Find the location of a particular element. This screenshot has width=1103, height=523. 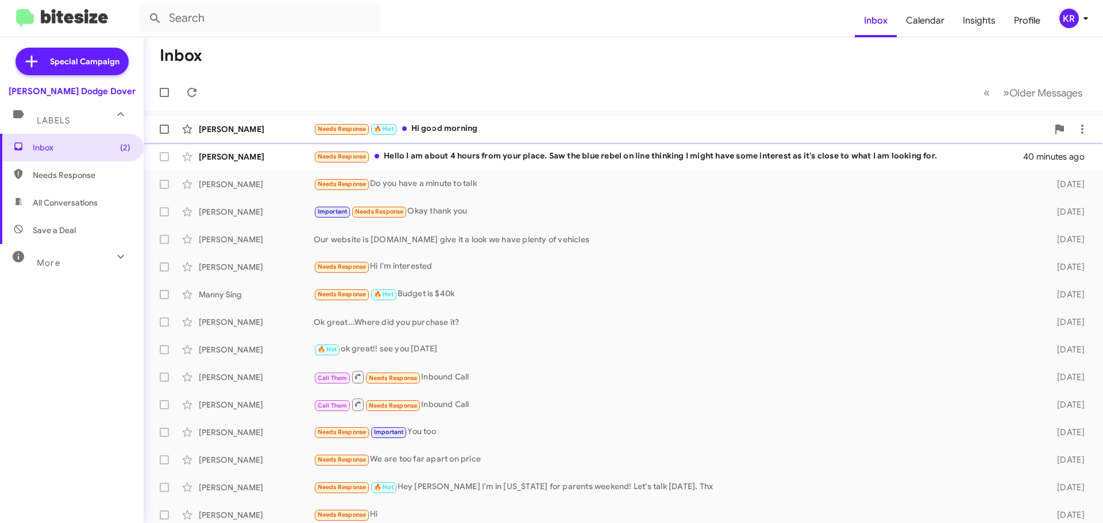

button: KR is located at coordinates (1070, 18).